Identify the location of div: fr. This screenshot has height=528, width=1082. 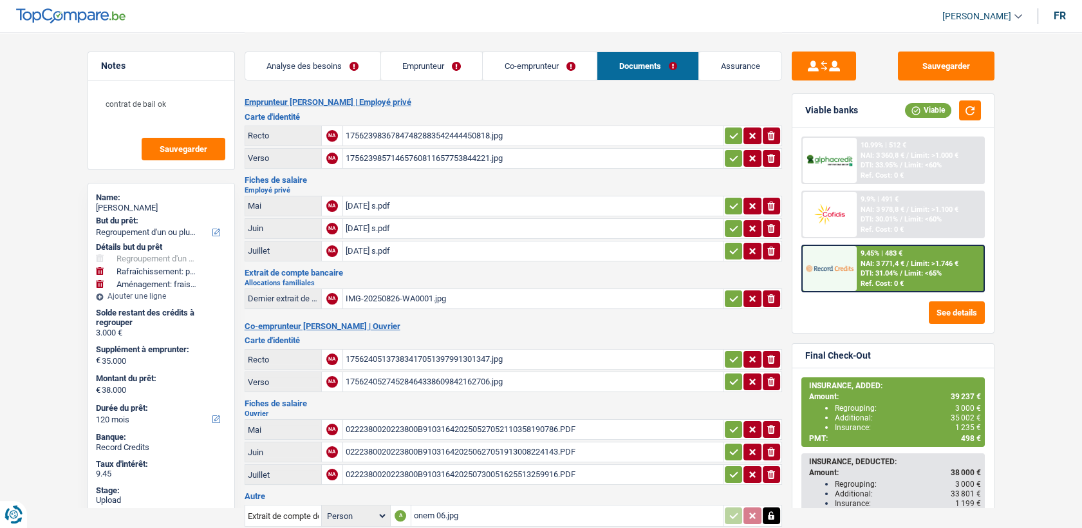
(1059, 15).